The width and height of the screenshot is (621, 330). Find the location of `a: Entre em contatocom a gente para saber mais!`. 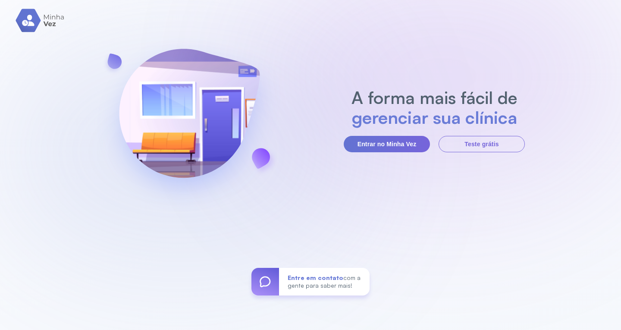

a: Entre em contatocom a gente para saber mais! is located at coordinates (310, 281).